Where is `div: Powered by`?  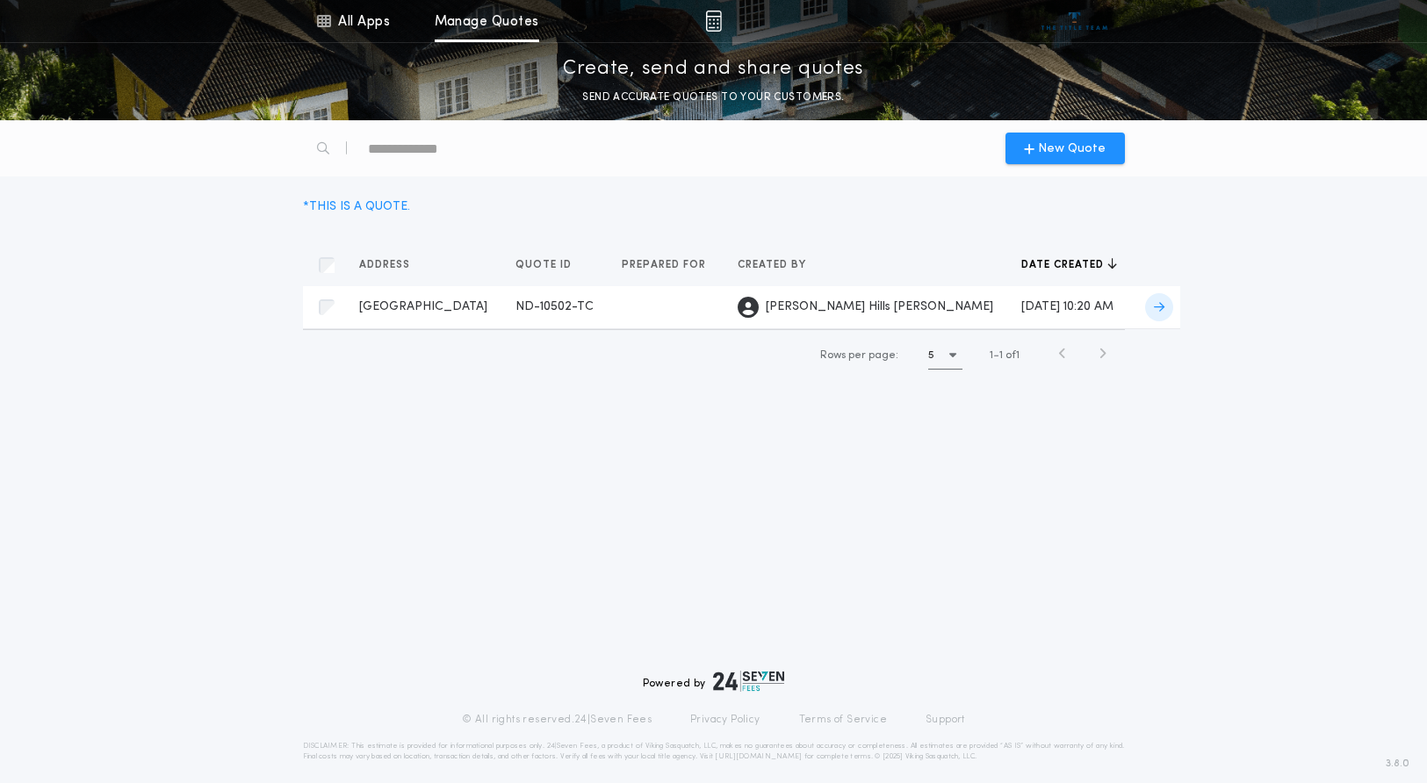 div: Powered by is located at coordinates (714, 681).